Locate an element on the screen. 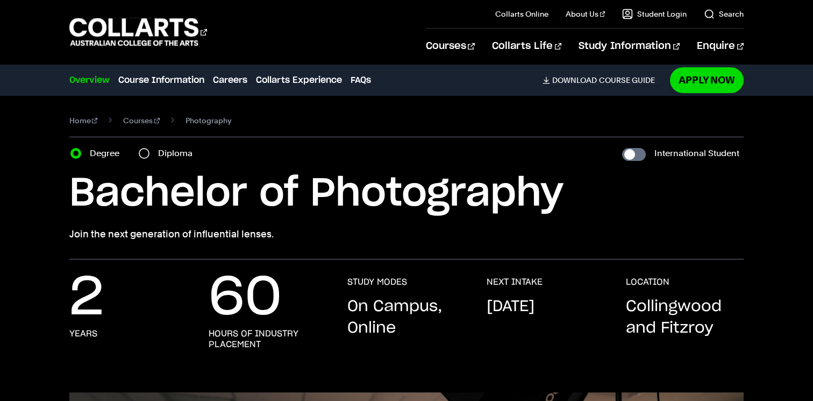 The width and height of the screenshot is (813, 401). label: Degree is located at coordinates (108, 153).